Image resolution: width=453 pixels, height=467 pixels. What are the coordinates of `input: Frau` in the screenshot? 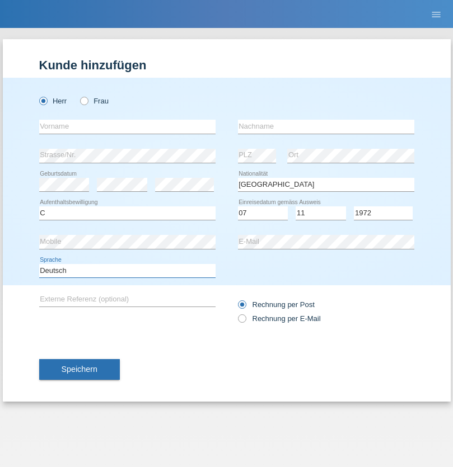 It's located at (83, 100).